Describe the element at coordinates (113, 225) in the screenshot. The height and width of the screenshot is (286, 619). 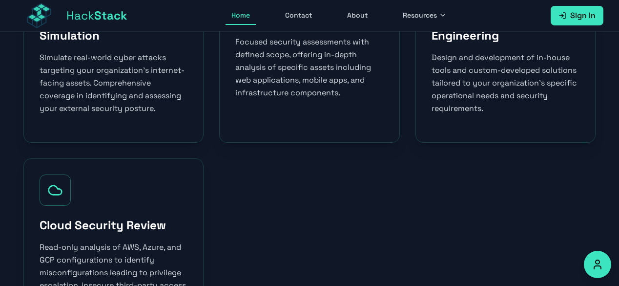
I see `h3: Cloud Security Review` at that location.